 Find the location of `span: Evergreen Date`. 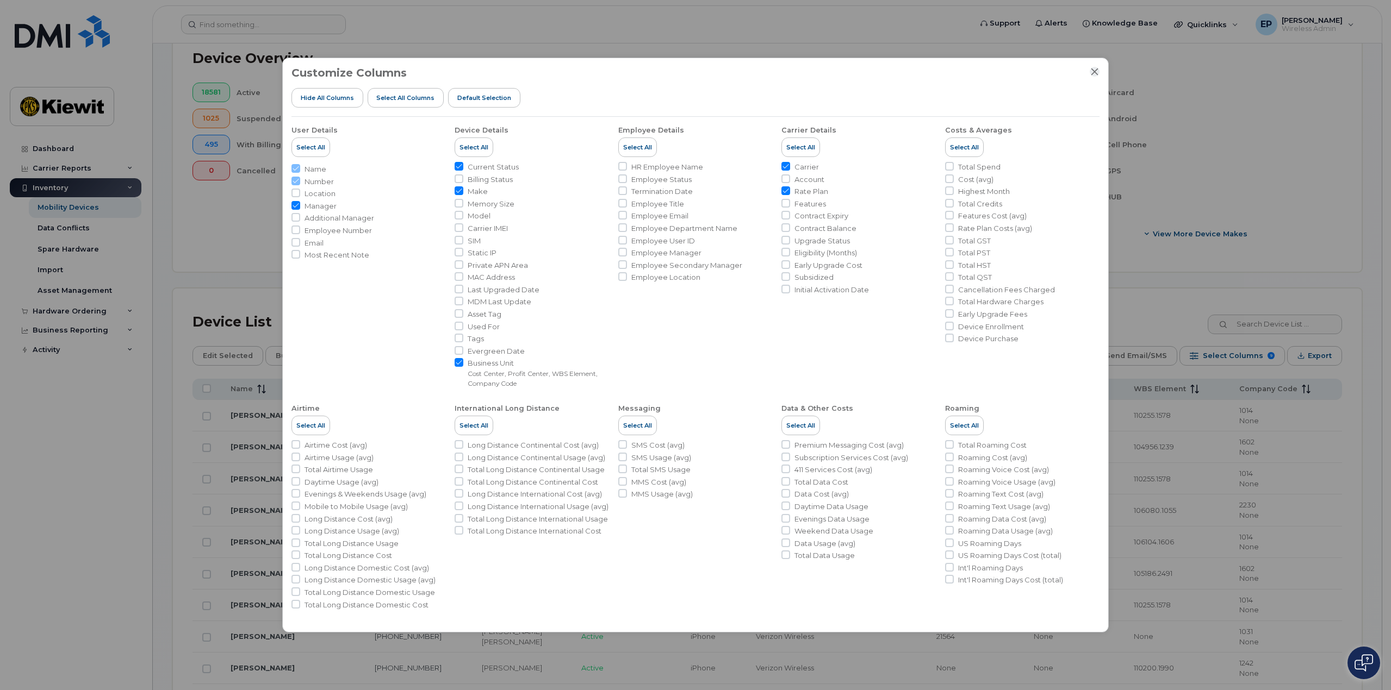

span: Evergreen Date is located at coordinates (496, 351).